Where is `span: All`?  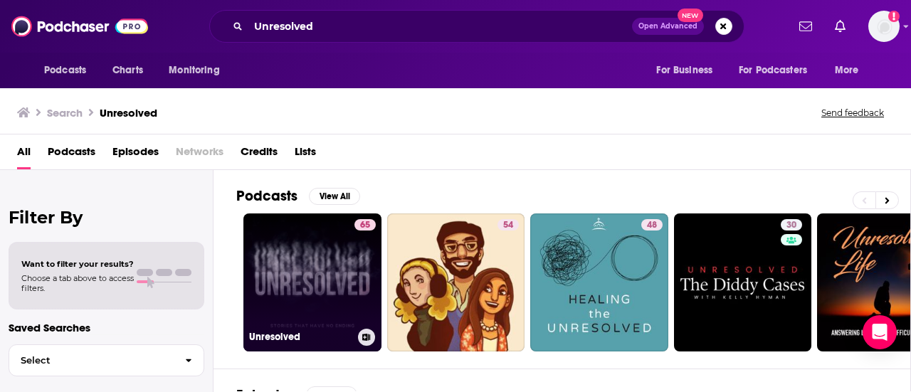 span: All is located at coordinates (23, 154).